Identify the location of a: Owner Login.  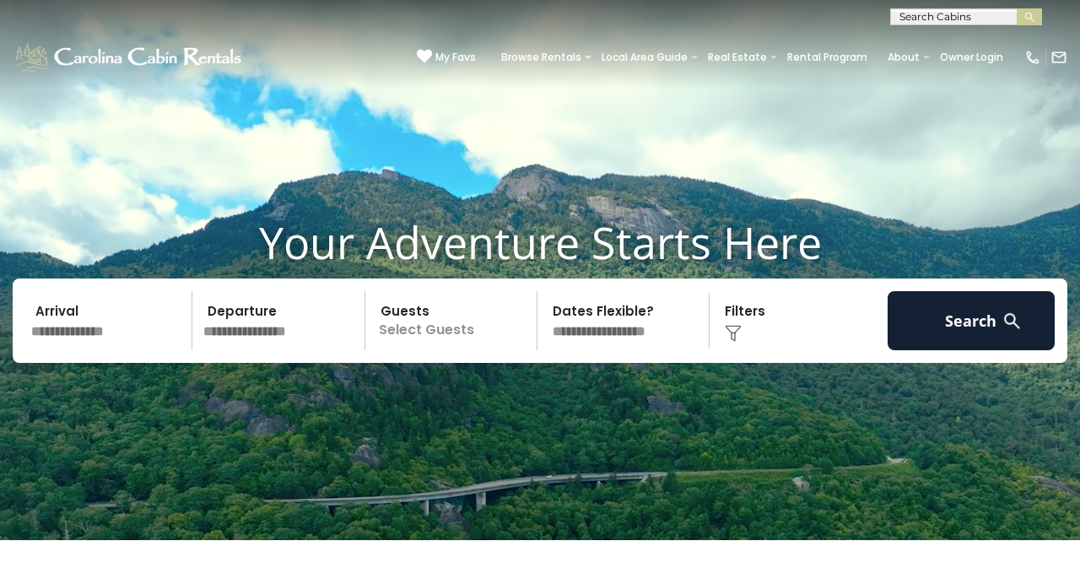
(971, 57).